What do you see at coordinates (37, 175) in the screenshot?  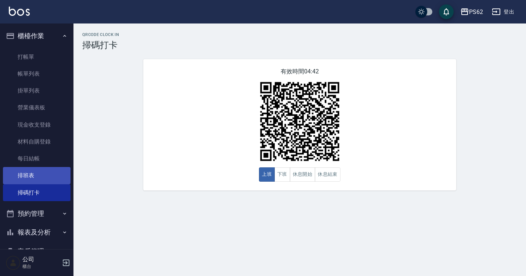 I see `a: 排班表` at bounding box center [37, 175].